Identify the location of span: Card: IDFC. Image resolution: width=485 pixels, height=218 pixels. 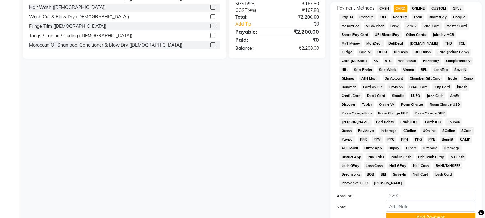
(409, 122).